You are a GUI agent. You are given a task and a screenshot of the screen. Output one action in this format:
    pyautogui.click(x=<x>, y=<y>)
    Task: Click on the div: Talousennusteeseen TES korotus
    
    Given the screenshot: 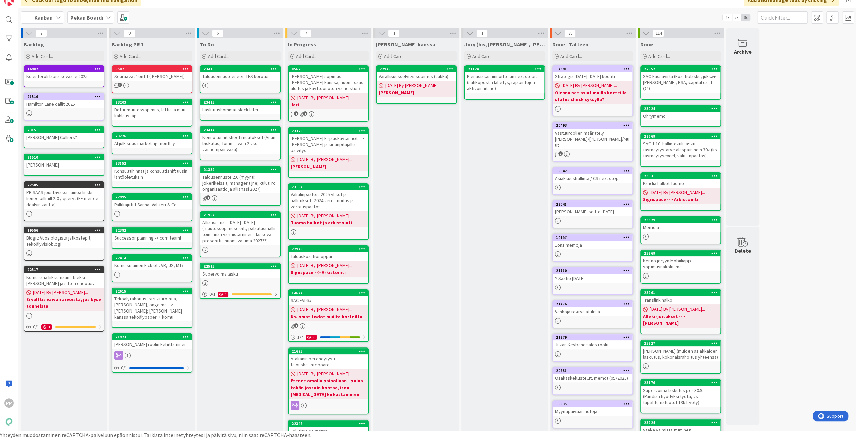 What is the action you would take?
    pyautogui.click(x=240, y=76)
    